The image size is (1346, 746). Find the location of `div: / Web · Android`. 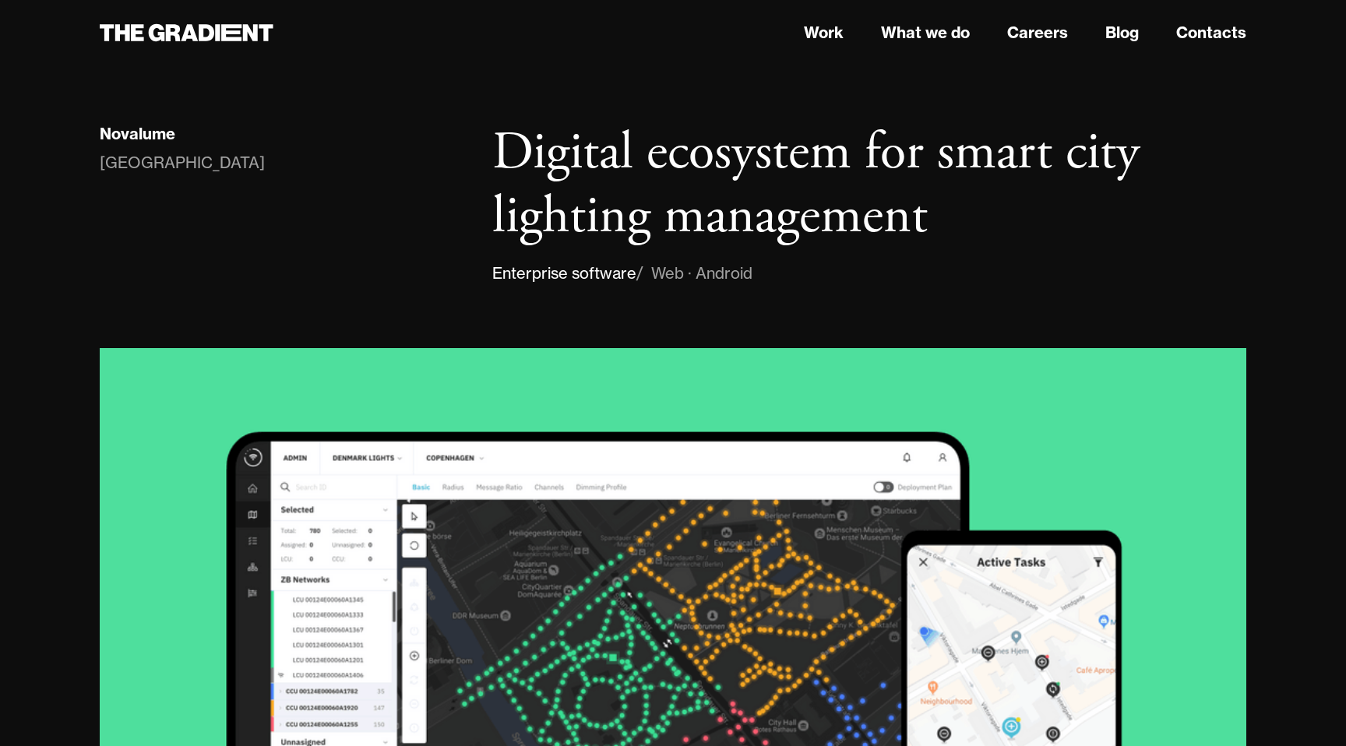

div: / Web · Android is located at coordinates (694, 273).